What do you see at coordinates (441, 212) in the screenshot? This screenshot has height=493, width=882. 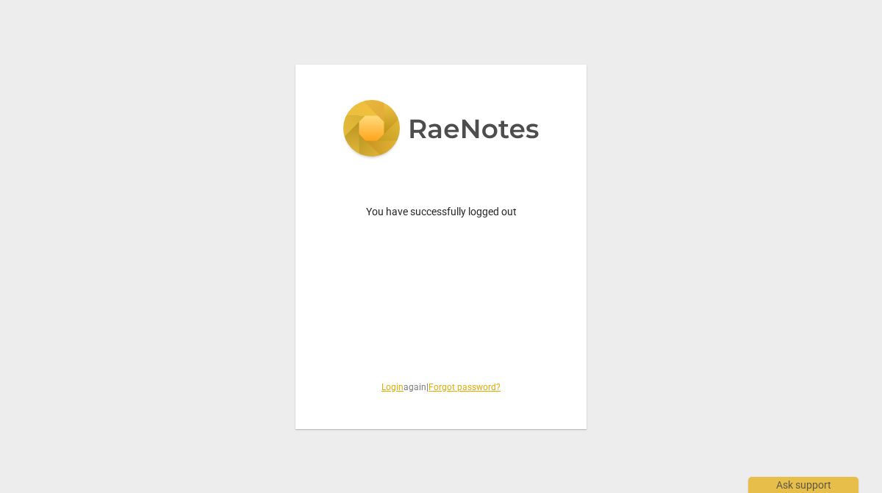 I see `p: You have successfully logged out` at bounding box center [441, 212].